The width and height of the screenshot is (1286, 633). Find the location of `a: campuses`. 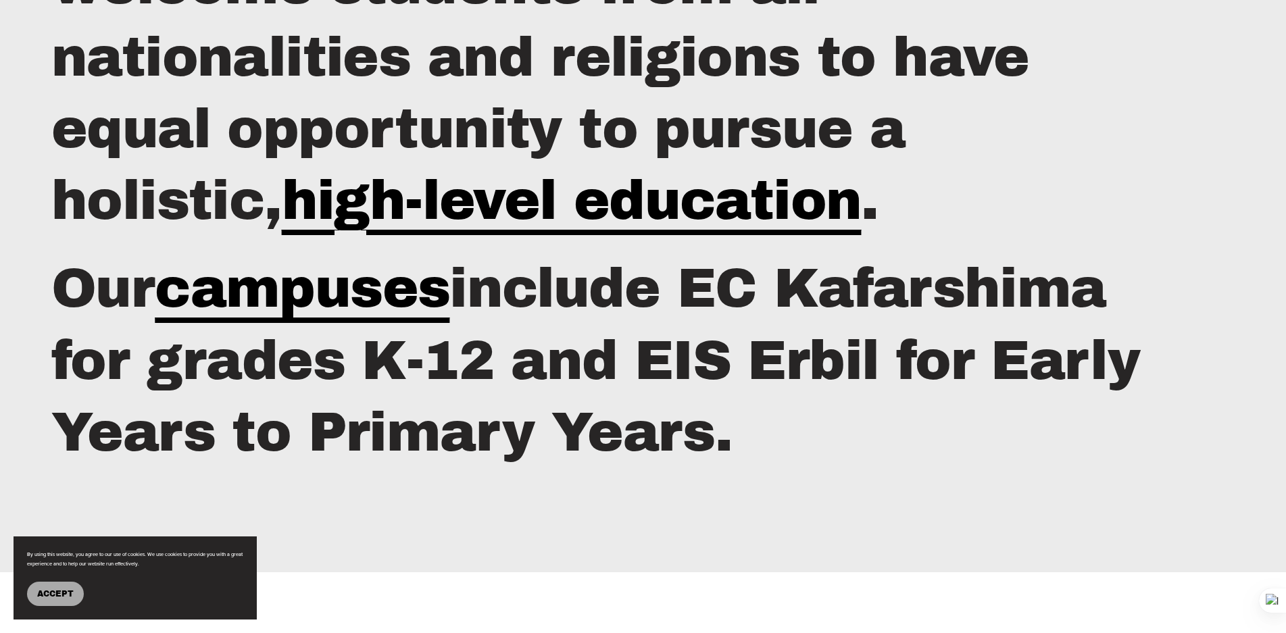

a: campuses is located at coordinates (302, 289).